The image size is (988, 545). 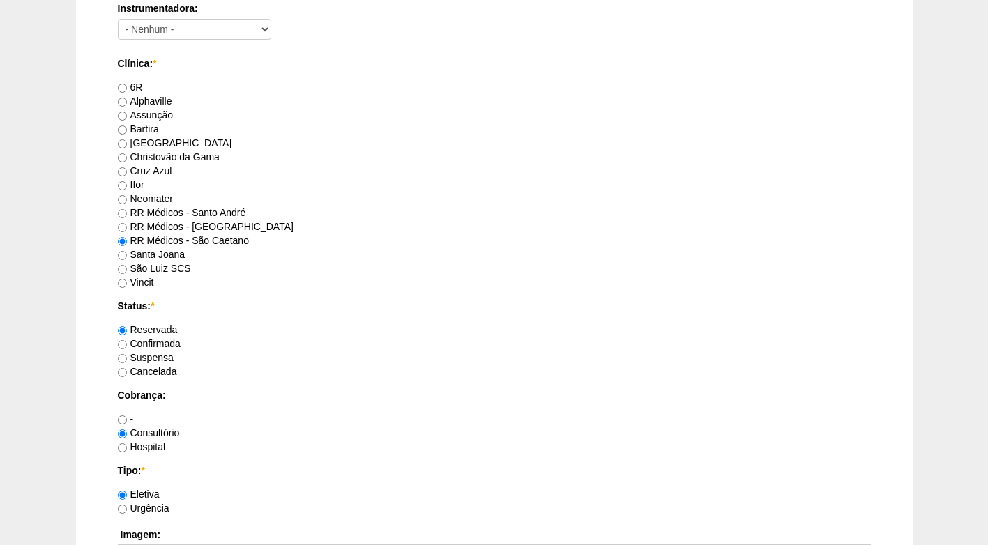 I want to click on label: Vincit, so click(x=136, y=283).